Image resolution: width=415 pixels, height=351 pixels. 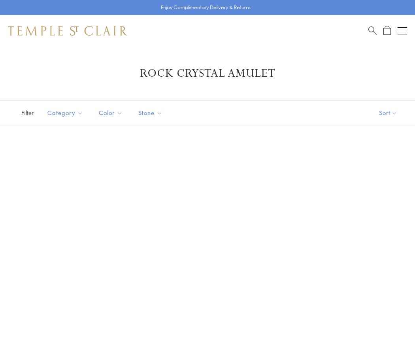 What do you see at coordinates (208, 74) in the screenshot?
I see `h1: Rock Crystal Amulet` at bounding box center [208, 74].